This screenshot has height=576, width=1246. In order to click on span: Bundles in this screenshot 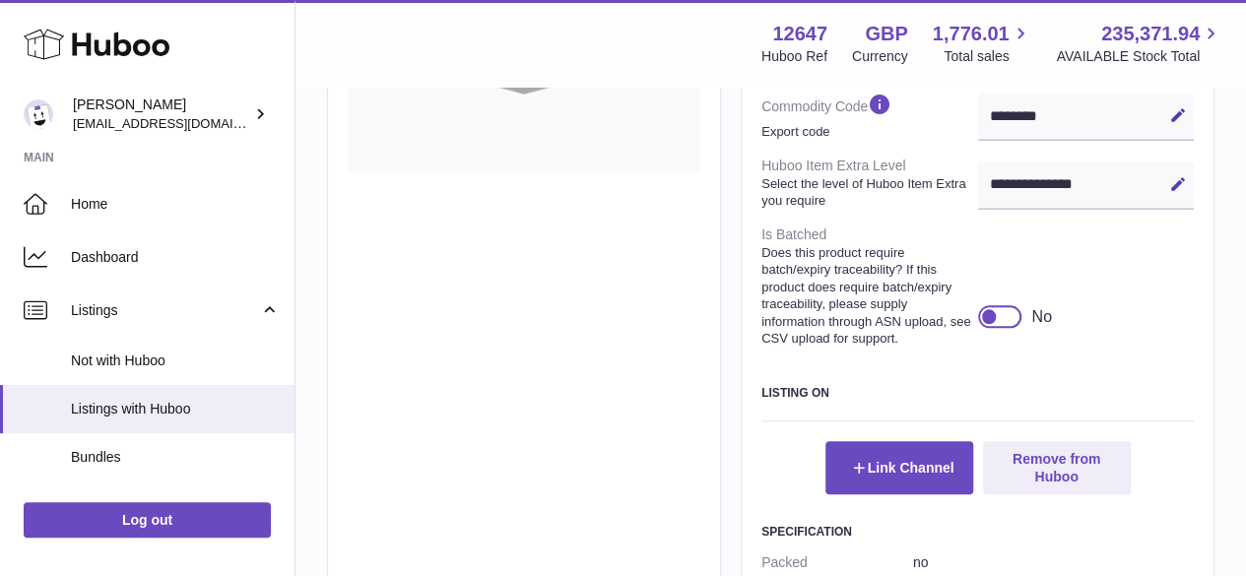, I will do `click(175, 457)`.